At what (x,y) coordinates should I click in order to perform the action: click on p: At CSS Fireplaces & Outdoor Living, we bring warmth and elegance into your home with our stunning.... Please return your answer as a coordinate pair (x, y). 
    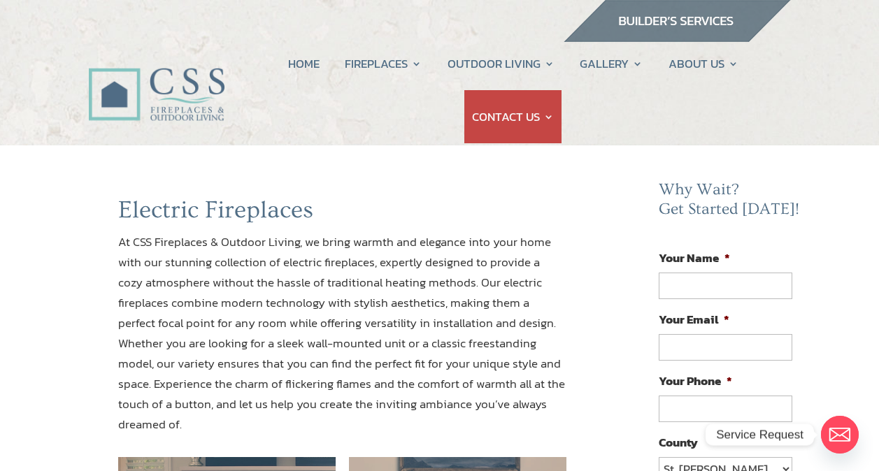
    Looking at the image, I should click on (343, 333).